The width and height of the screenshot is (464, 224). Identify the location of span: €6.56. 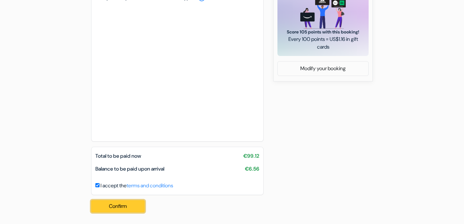
(252, 169).